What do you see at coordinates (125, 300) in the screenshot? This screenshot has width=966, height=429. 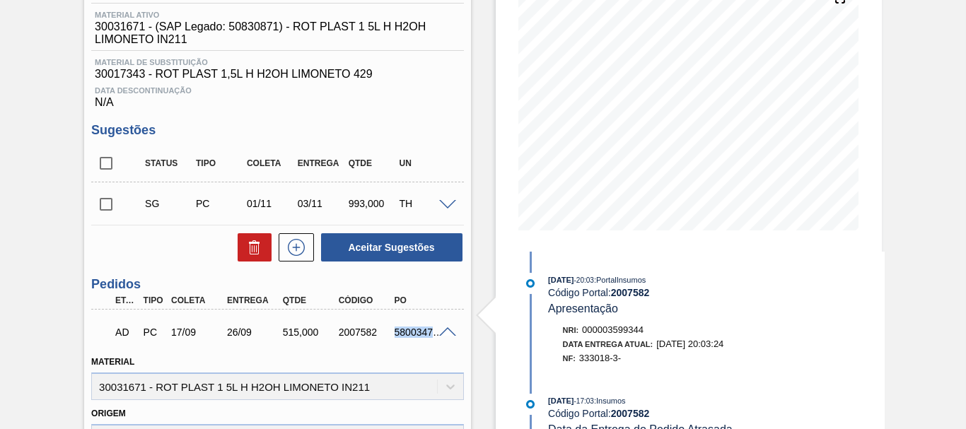 I see `div: Etapa` at bounding box center [125, 300].